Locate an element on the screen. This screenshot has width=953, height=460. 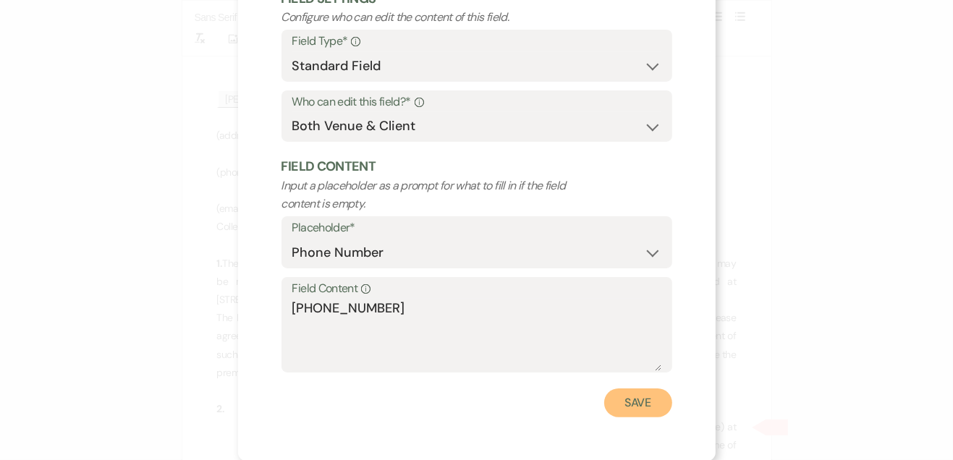
label: Field Type* is located at coordinates (477, 41).